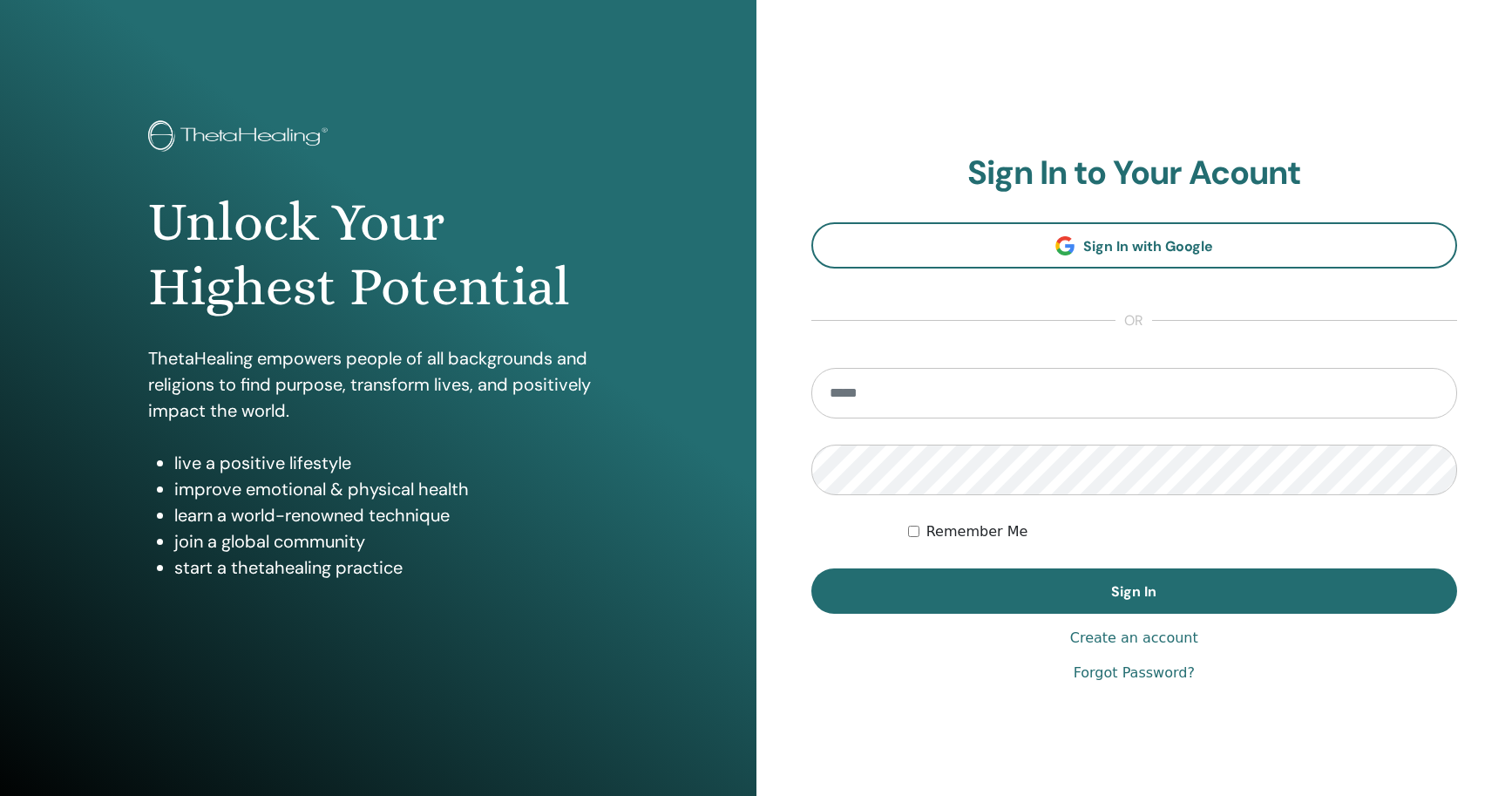  Describe the element at coordinates (391, 542) in the screenshot. I see `li: join a global community` at that location.